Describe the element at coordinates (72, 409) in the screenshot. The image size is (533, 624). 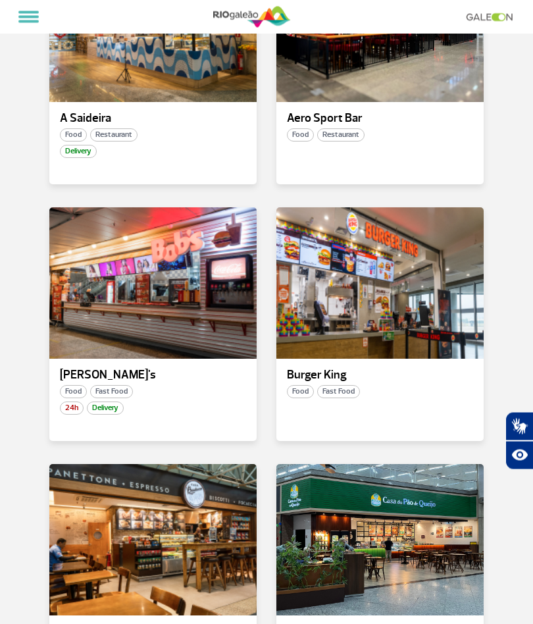
I see `span: 24h` at that location.